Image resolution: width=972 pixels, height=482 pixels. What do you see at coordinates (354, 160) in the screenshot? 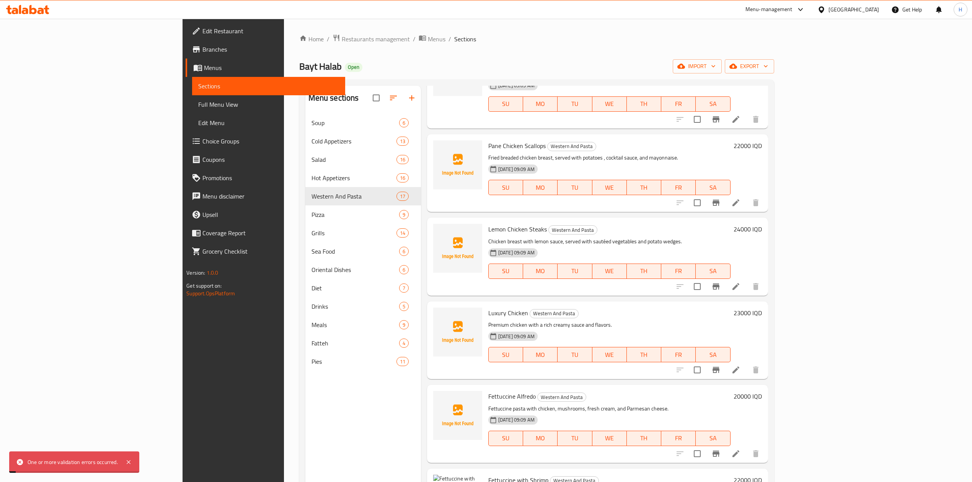
I see `span: Salad` at bounding box center [354, 160].